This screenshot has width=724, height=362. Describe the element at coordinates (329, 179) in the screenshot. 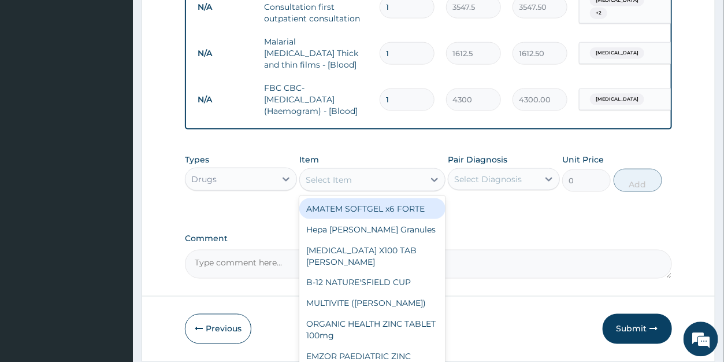

I see `div: Select Item` at that location.